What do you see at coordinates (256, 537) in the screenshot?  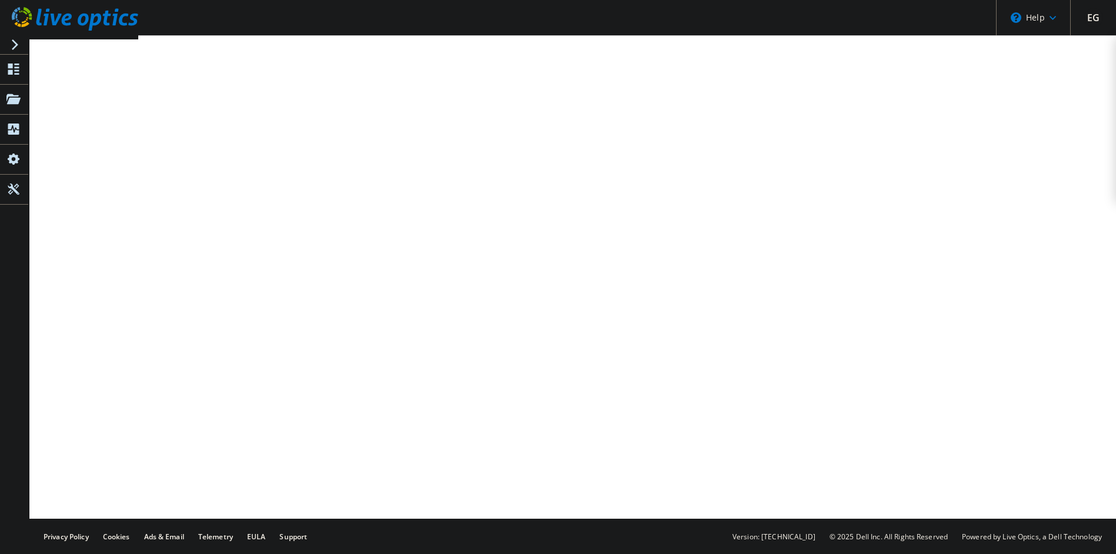 I see `a: EULA` at bounding box center [256, 537].